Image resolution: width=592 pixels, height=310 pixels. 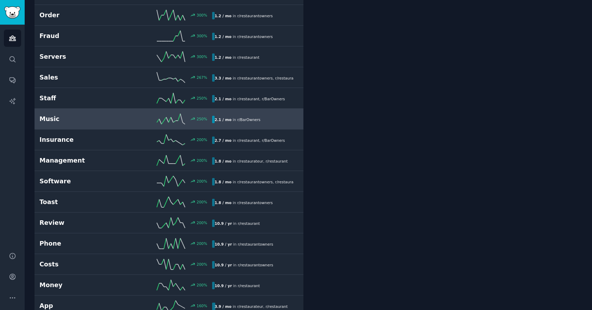 What do you see at coordinates (82, 36) in the screenshot?
I see `h2: Fraud` at bounding box center [82, 36].